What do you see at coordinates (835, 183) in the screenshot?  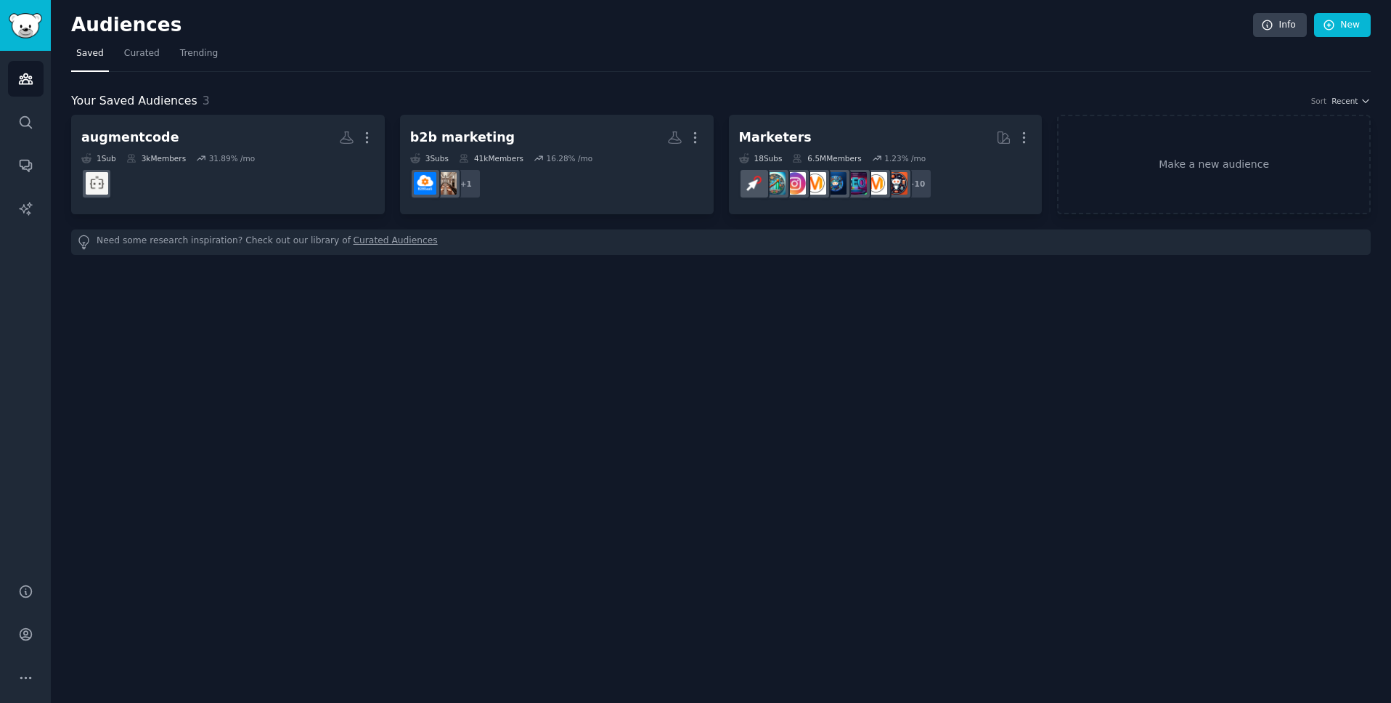 I see `img: digital_marketing` at bounding box center [835, 183].